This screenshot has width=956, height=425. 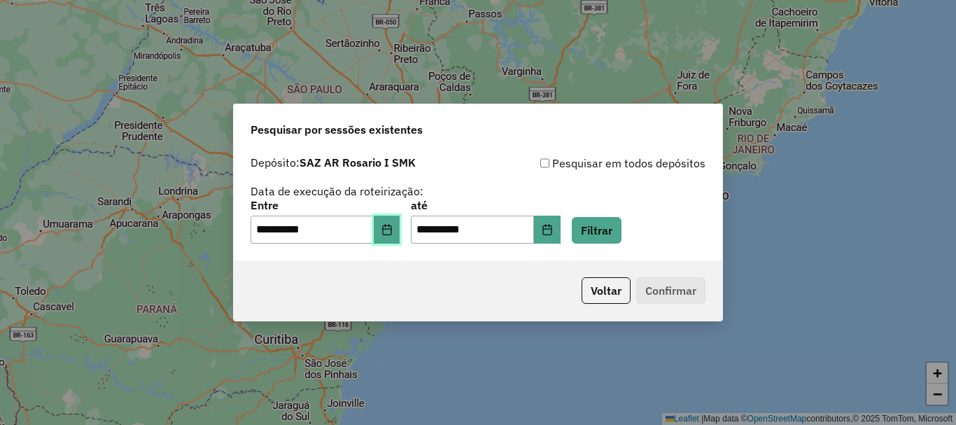 What do you see at coordinates (337, 191) in the screenshot?
I see `label: Data de execução da roteirização:` at bounding box center [337, 191].